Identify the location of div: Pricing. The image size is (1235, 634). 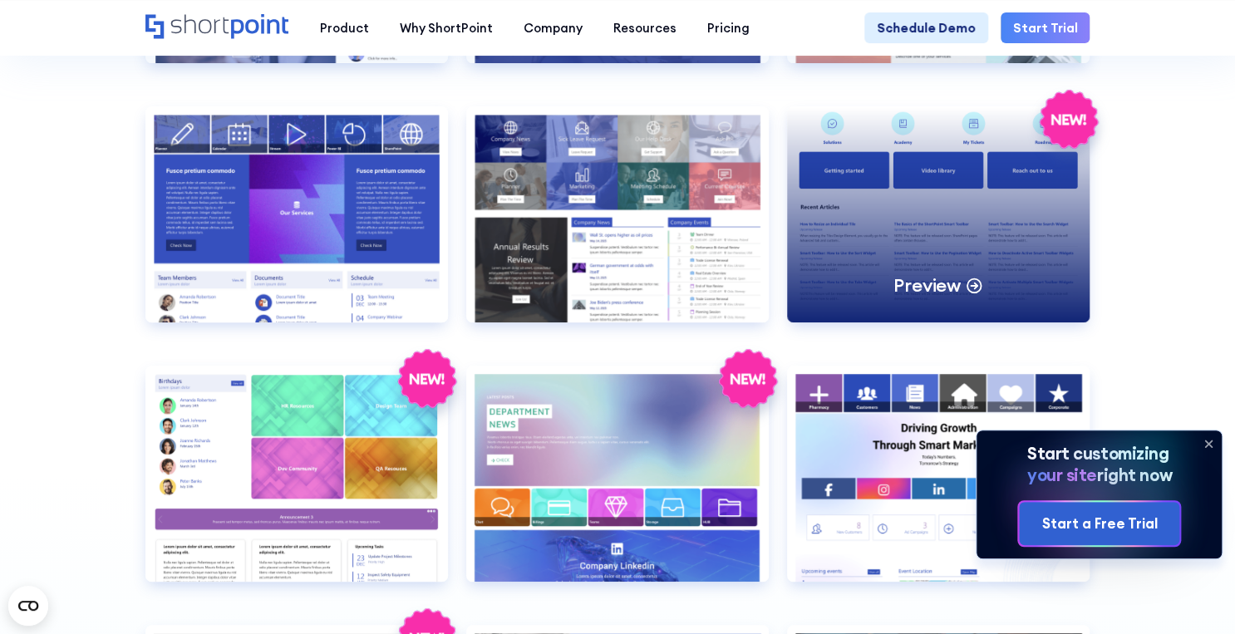
(728, 28).